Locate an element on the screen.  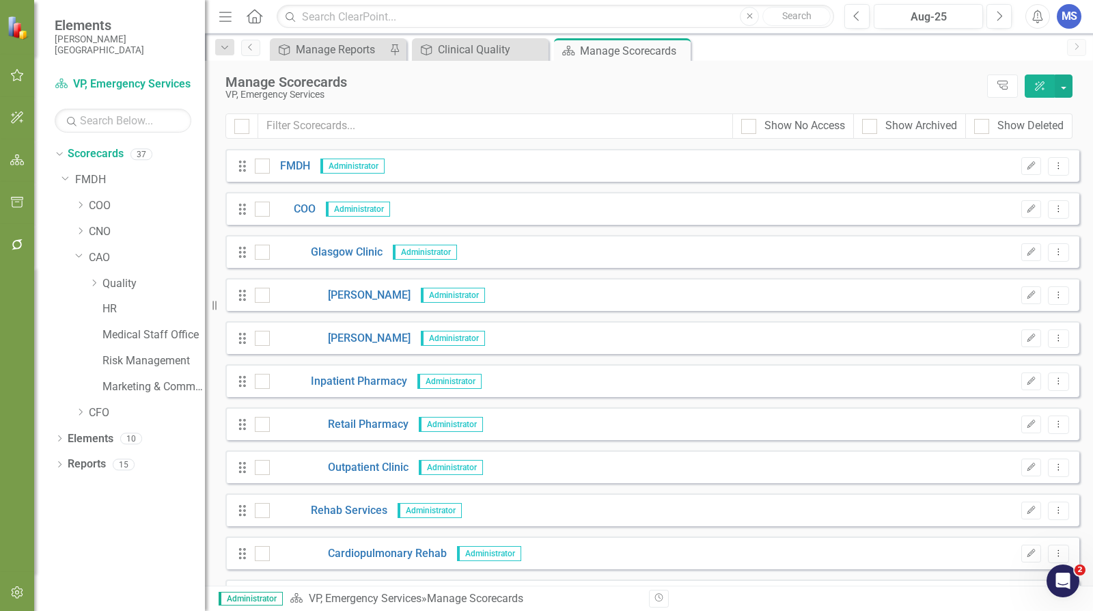
div: 37 is located at coordinates (141, 154).